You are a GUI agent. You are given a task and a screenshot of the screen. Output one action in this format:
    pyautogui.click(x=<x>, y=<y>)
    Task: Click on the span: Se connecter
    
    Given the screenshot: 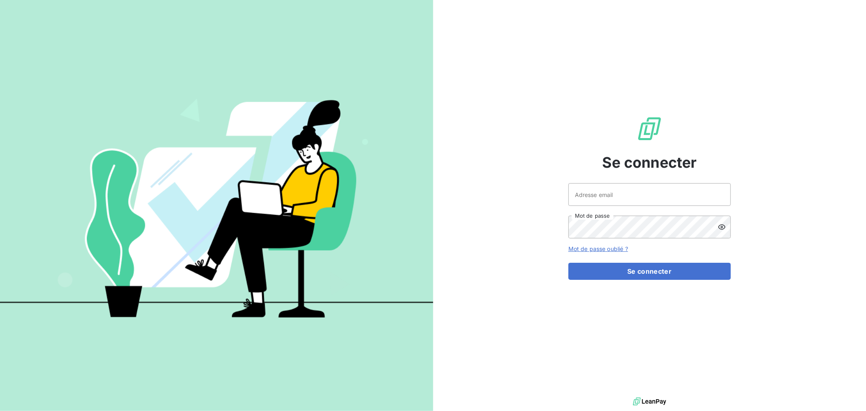 What is the action you would take?
    pyautogui.click(x=649, y=162)
    